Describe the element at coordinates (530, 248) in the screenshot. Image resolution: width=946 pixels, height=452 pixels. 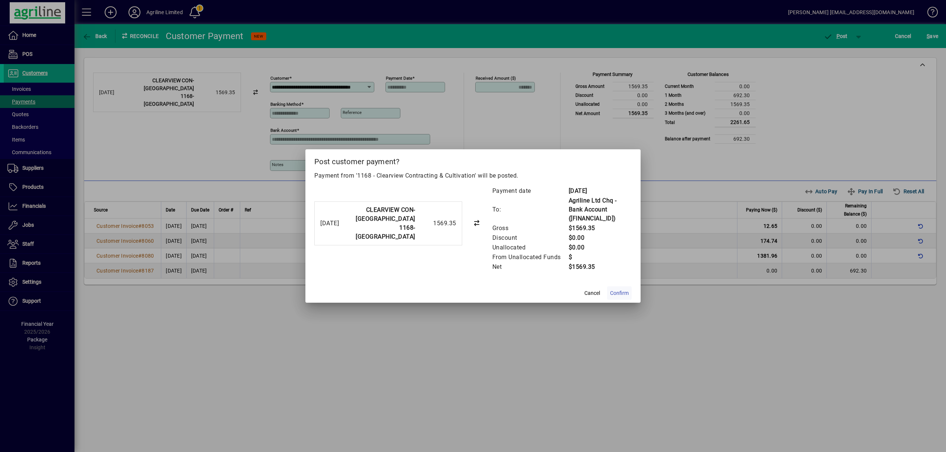
I see `td: Unallocated` at that location.